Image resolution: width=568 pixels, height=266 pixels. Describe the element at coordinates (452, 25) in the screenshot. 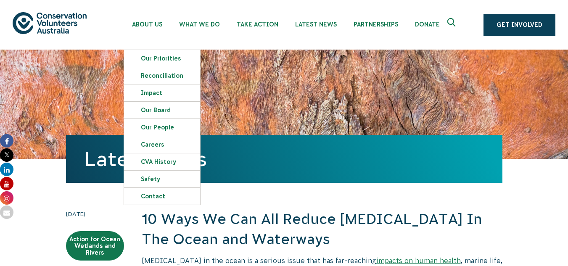

I see `span: Expand search box` at that location.